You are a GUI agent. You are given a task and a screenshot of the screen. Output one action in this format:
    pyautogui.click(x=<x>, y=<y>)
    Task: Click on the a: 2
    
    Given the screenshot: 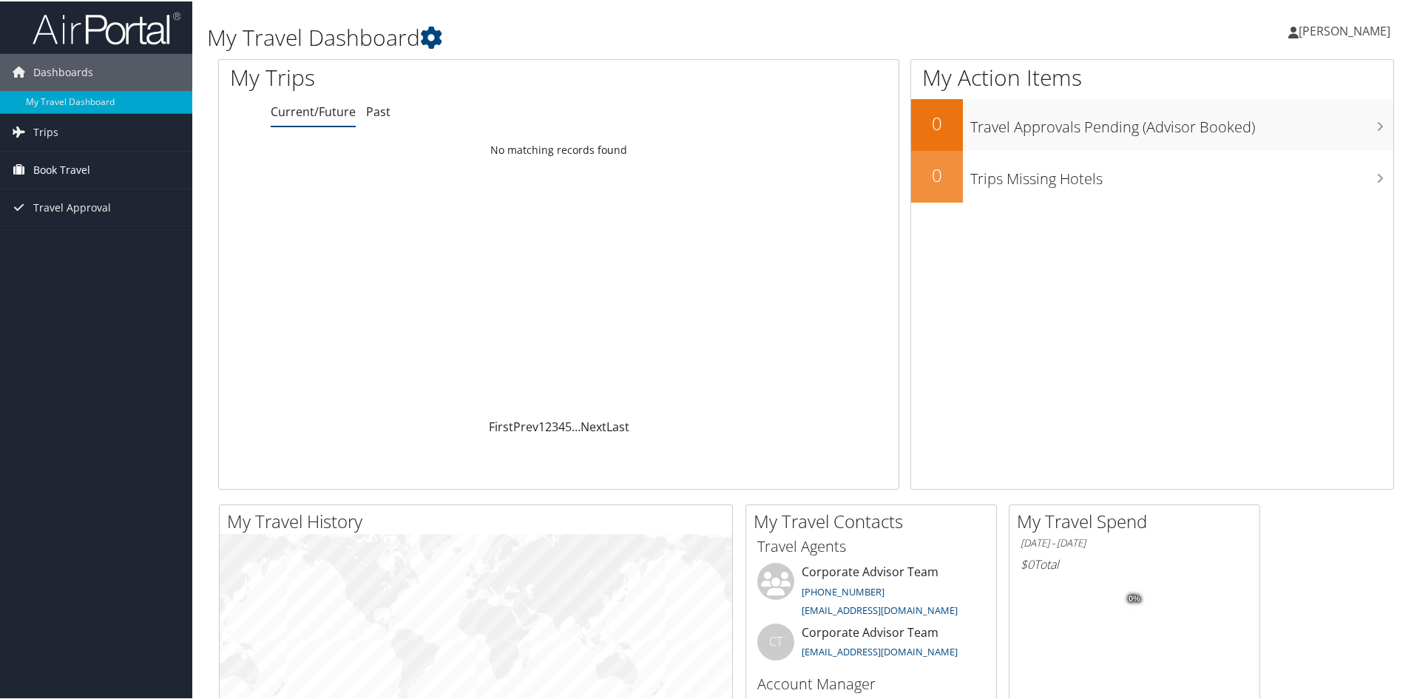 What is the action you would take?
    pyautogui.click(x=548, y=425)
    